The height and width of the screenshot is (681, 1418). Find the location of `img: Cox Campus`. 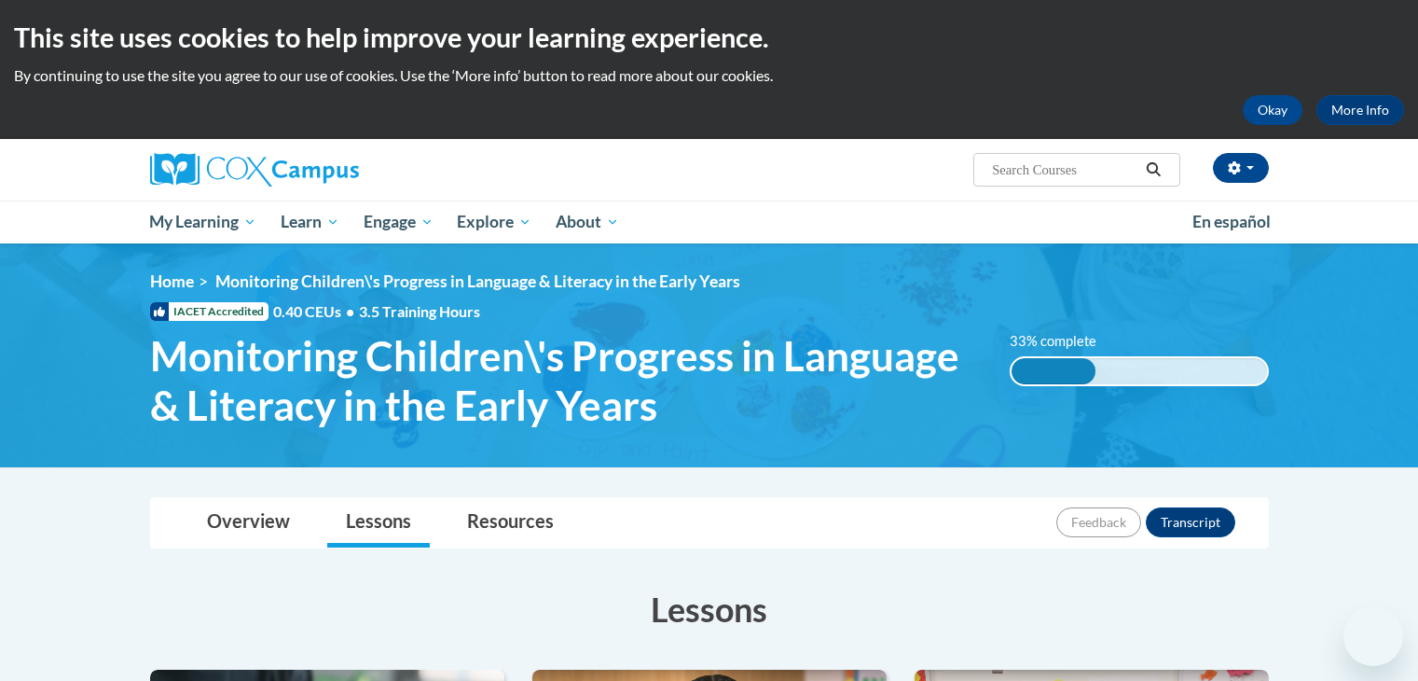

img: Cox Campus is located at coordinates (255, 170).